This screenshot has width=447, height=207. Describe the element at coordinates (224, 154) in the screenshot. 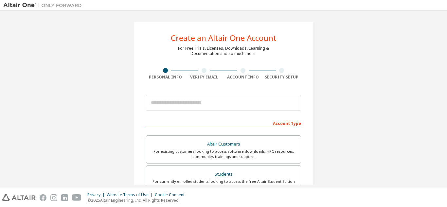

I see `div: For existing customers looking to access software downloads, HPC resources, community, trainings ...` at that location.